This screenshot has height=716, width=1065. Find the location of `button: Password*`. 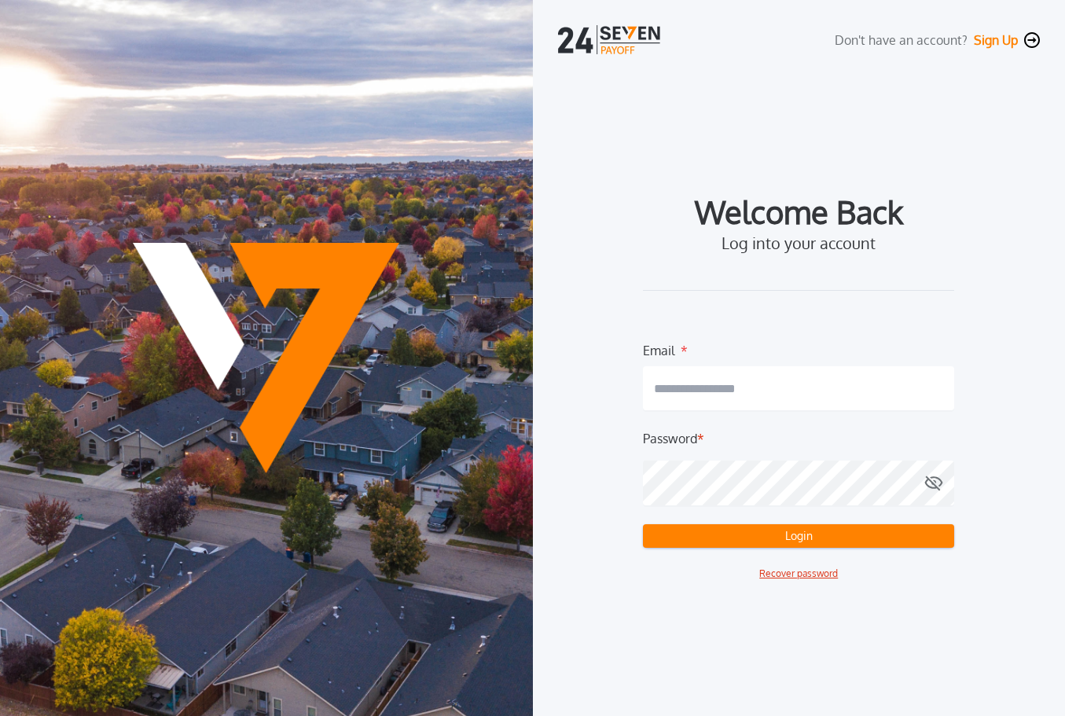

button: Password* is located at coordinates (934, 483).